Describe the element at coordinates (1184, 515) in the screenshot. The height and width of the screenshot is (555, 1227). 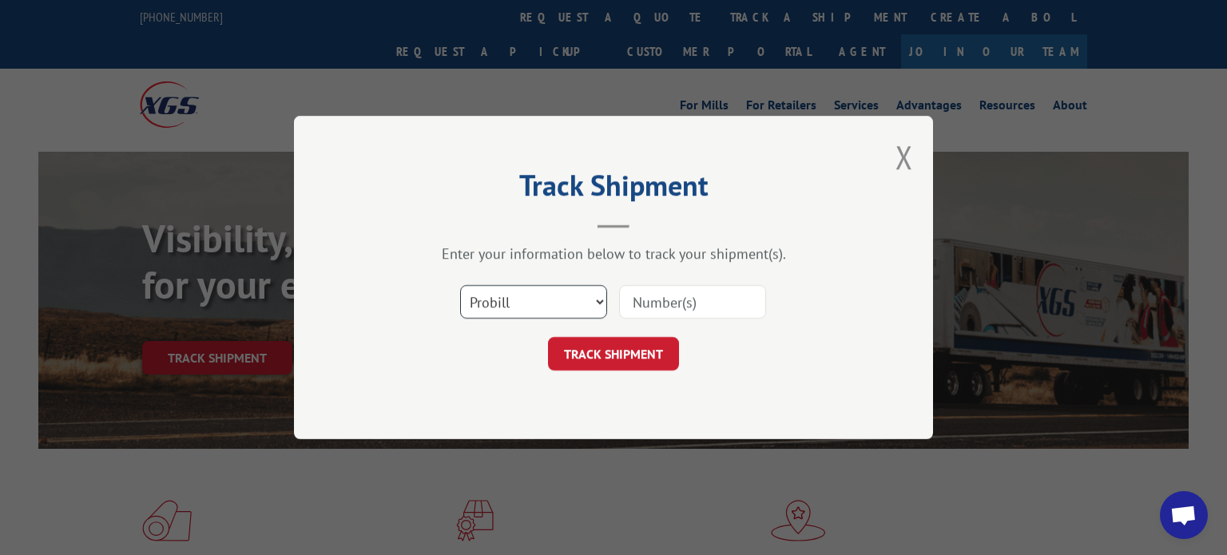
I see `div: Open chat` at that location.